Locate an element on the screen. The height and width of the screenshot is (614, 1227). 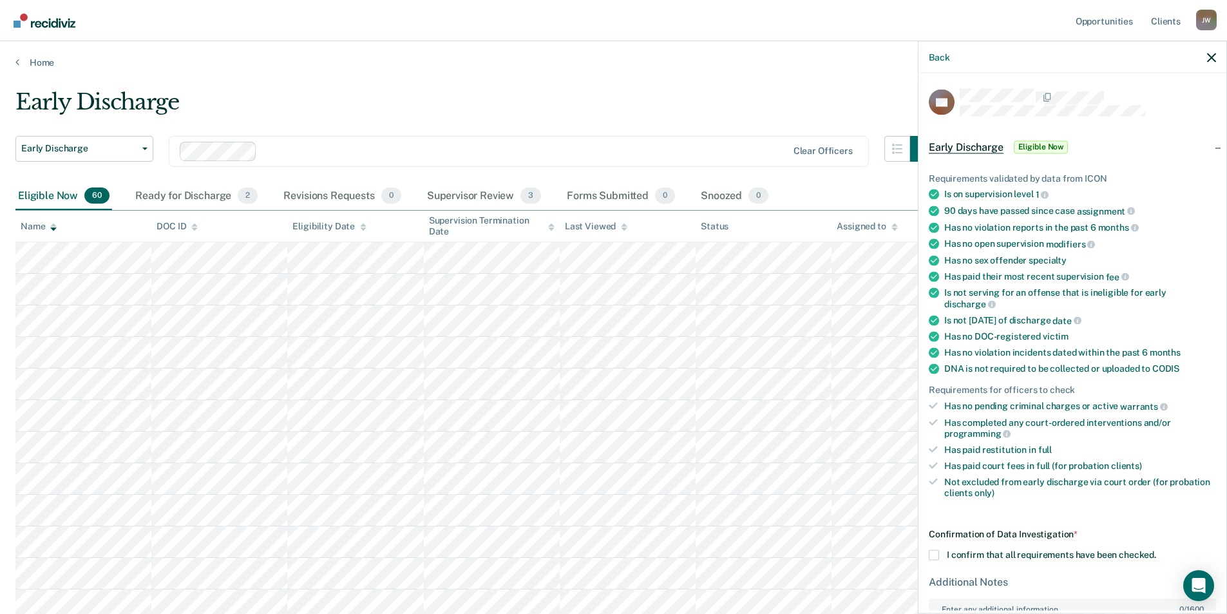
div: Has no DOC-registered is located at coordinates (1081, 336).